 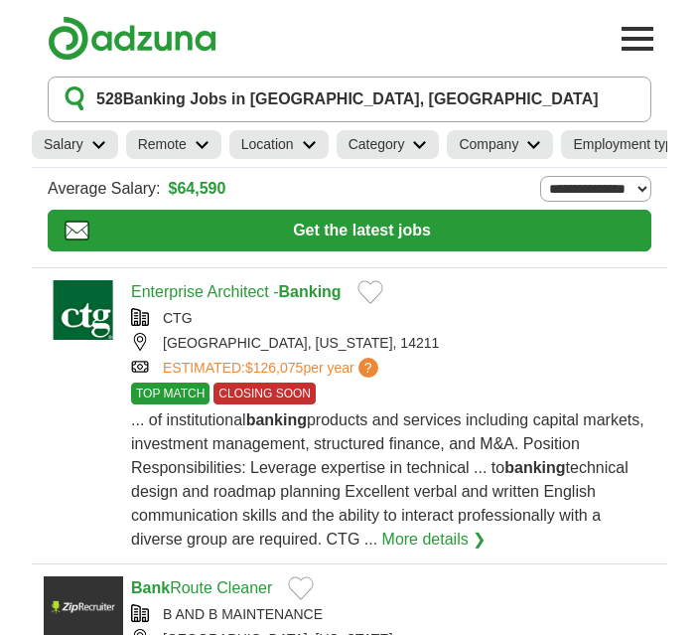 I want to click on span: TOP MATCH, so click(x=170, y=393).